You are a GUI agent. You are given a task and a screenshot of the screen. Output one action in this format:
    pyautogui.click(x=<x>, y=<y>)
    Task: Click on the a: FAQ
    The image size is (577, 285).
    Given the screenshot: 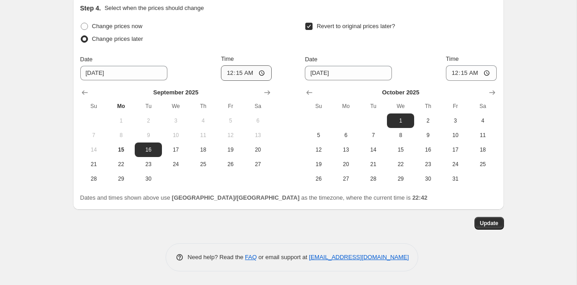 What is the action you would take?
    pyautogui.click(x=251, y=257)
    